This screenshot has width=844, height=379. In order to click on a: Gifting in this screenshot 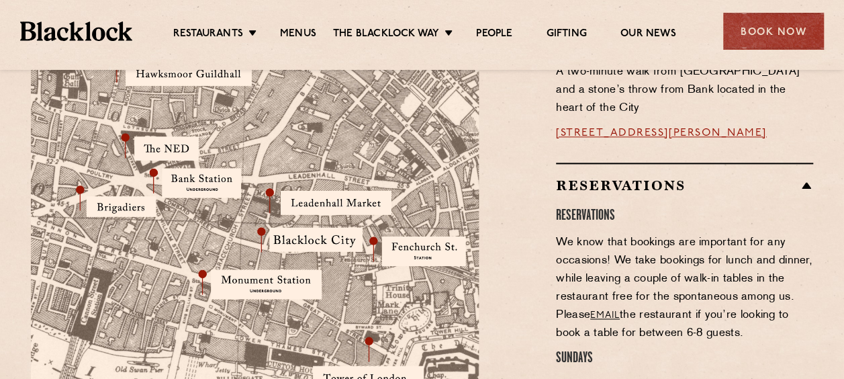, I will do `click(566, 35)`.